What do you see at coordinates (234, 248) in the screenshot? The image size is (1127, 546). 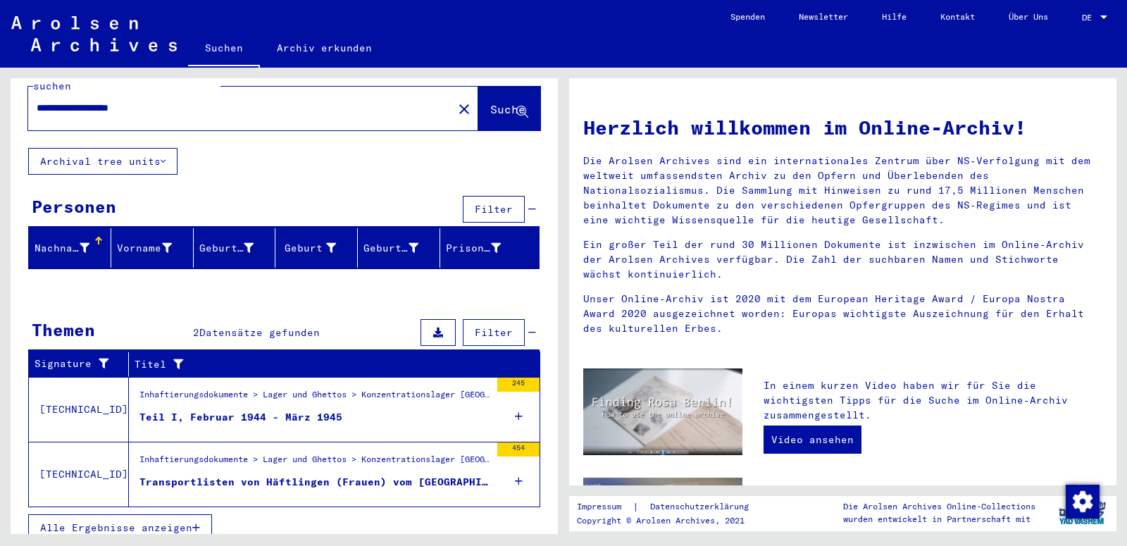 I see `mat-header-cell: Geburtsname` at bounding box center [234, 248].